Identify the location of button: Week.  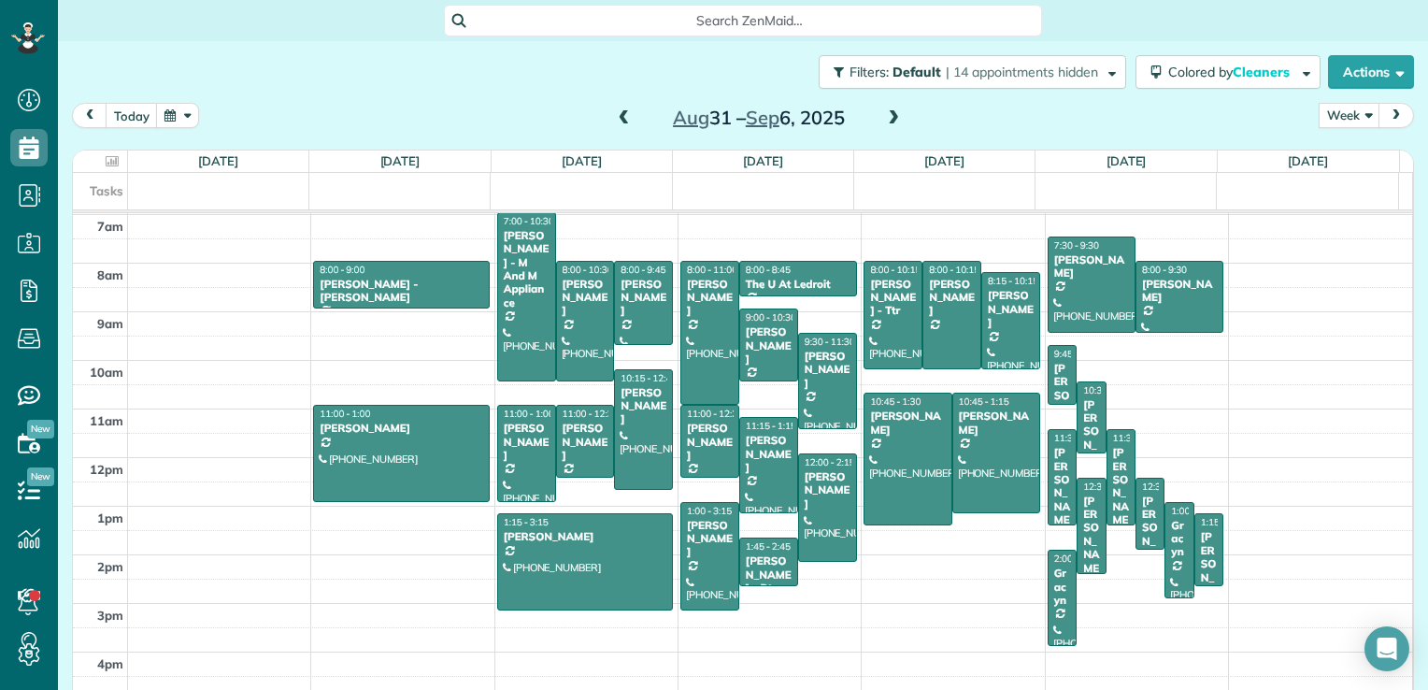
(1350, 115).